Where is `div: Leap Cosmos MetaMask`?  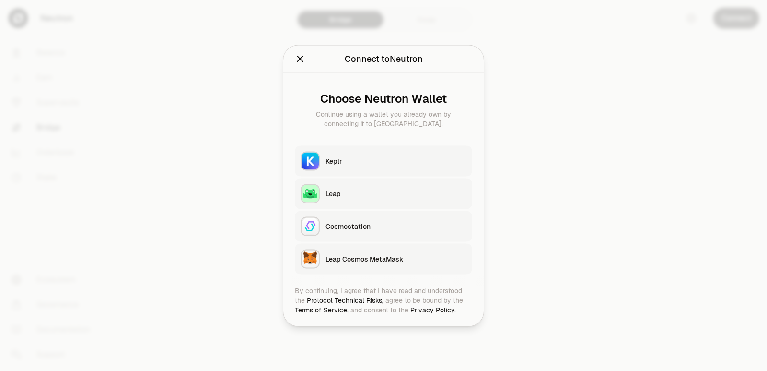 div: Leap Cosmos MetaMask is located at coordinates (396, 258).